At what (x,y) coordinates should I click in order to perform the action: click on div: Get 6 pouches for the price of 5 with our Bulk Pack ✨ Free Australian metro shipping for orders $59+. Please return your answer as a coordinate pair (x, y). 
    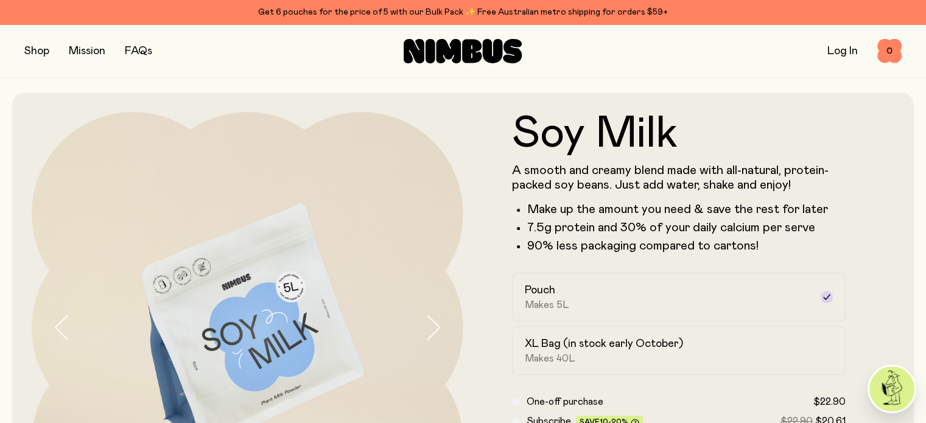
    Looking at the image, I should click on (463, 12).